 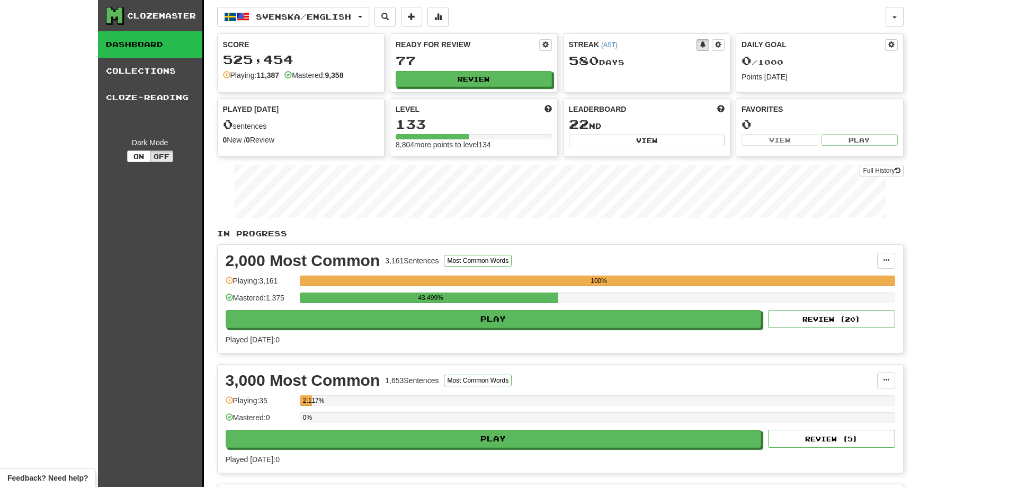 I want to click on span: 22, so click(x=579, y=124).